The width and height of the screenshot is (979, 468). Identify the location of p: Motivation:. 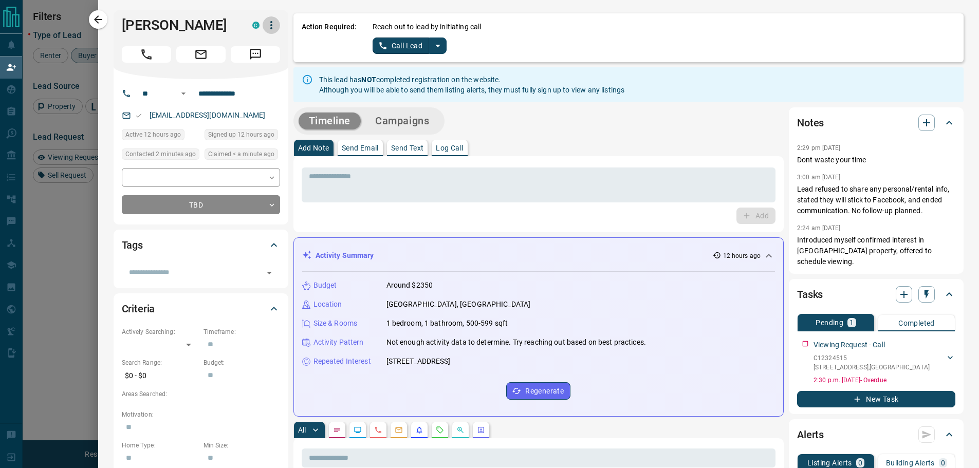
(201, 415).